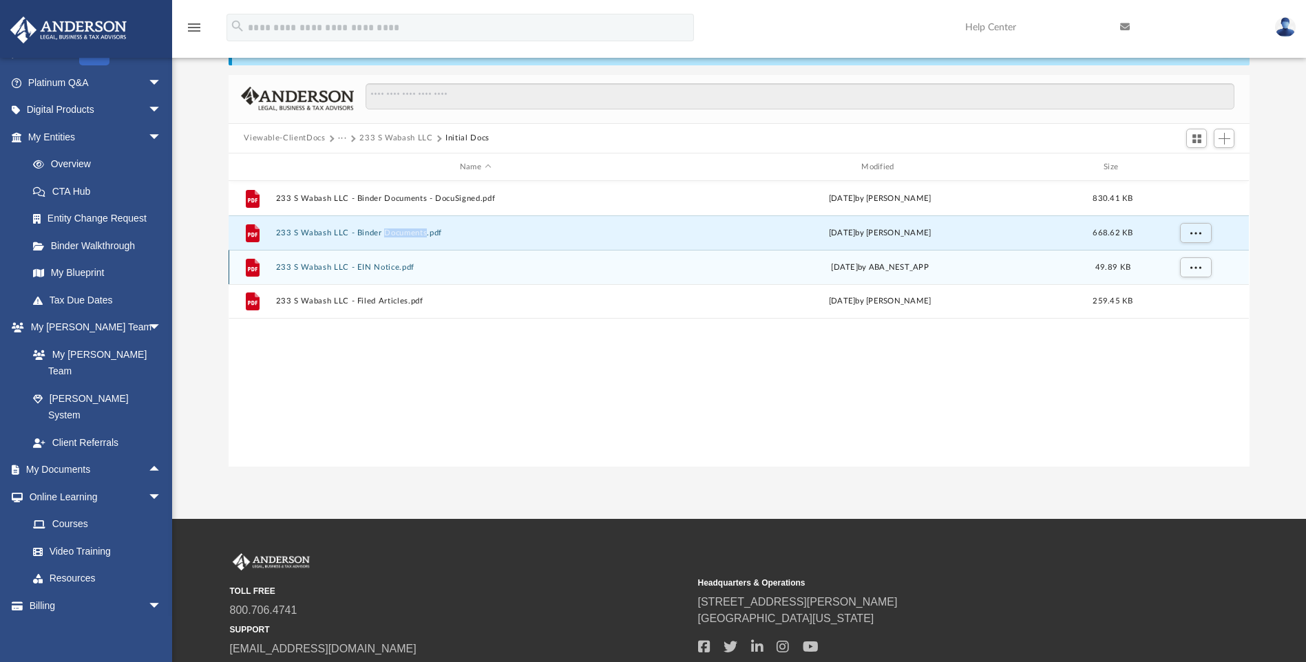 The image size is (1306, 662). What do you see at coordinates (475, 267) in the screenshot?
I see `button: 233 S Wabash LLC - EIN Notice.pdf` at bounding box center [475, 267].